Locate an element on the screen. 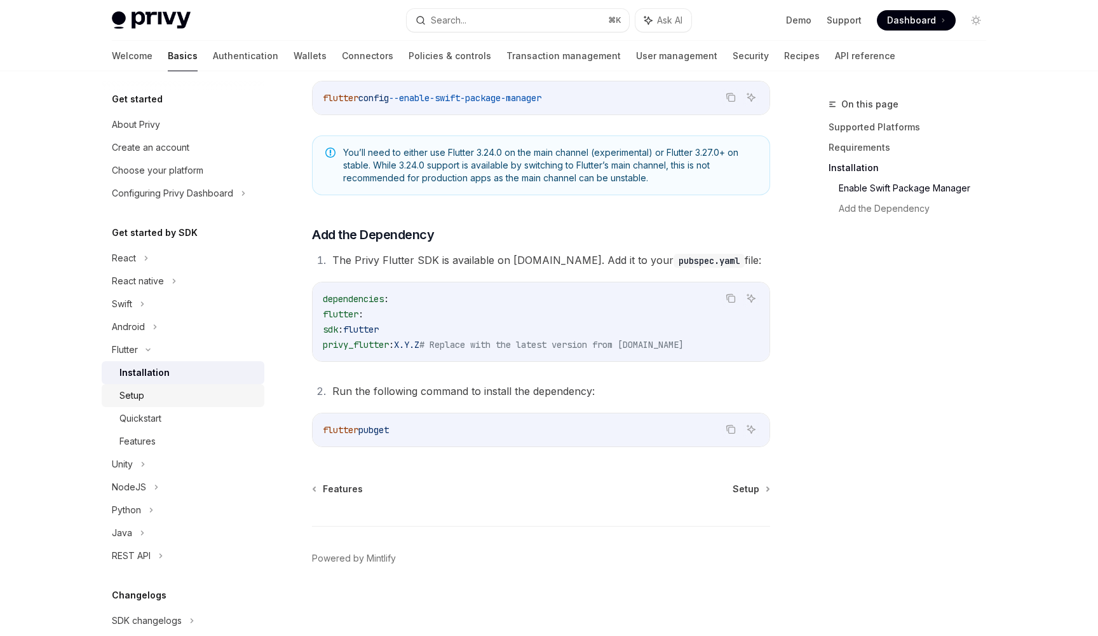 The width and height of the screenshot is (1098, 636). a: Basics is located at coordinates (182, 56).